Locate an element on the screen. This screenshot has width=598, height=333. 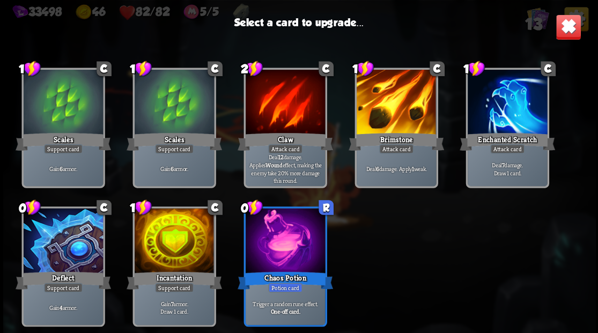
div: Brimstone is located at coordinates (397, 142).